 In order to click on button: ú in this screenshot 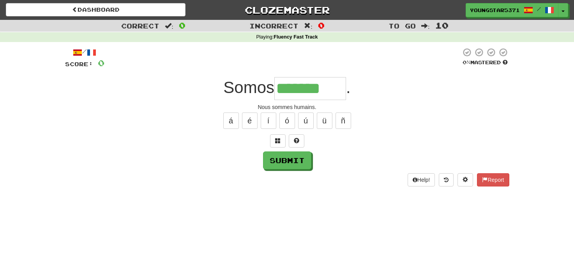, I will do `click(306, 121)`.